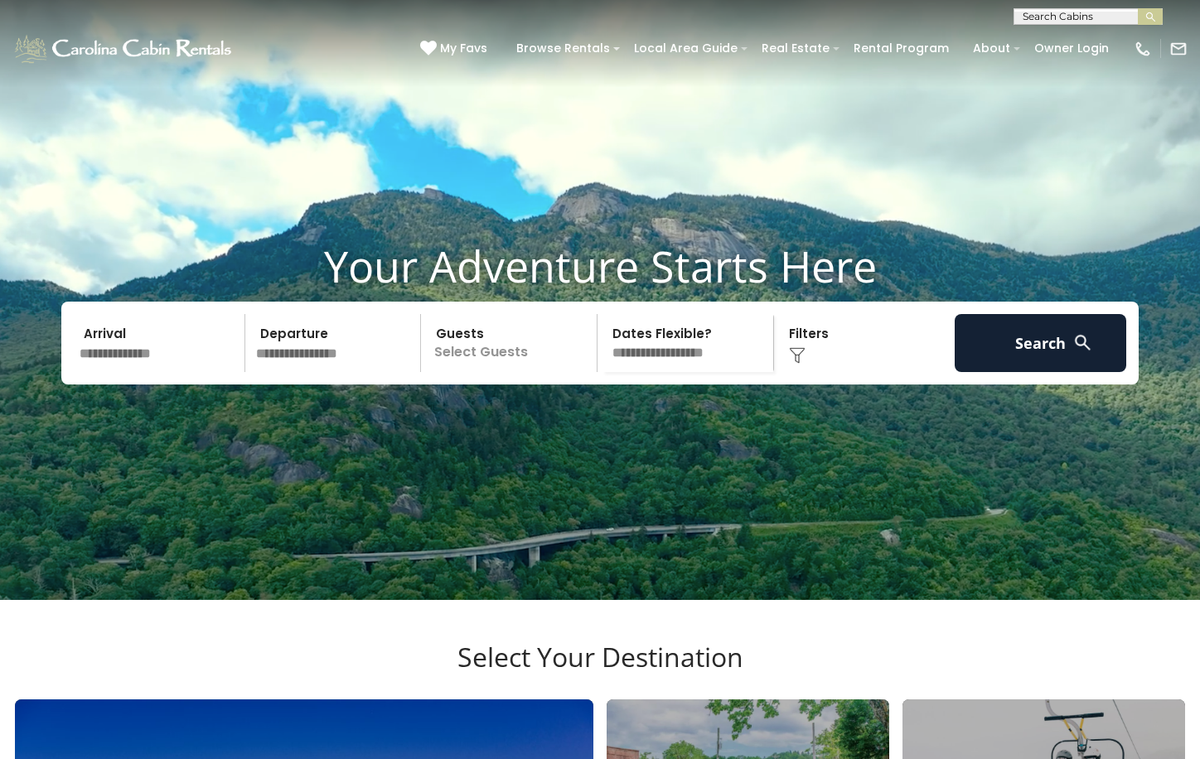 Image resolution: width=1200 pixels, height=759 pixels. I want to click on img: filter--v1.png, so click(797, 356).